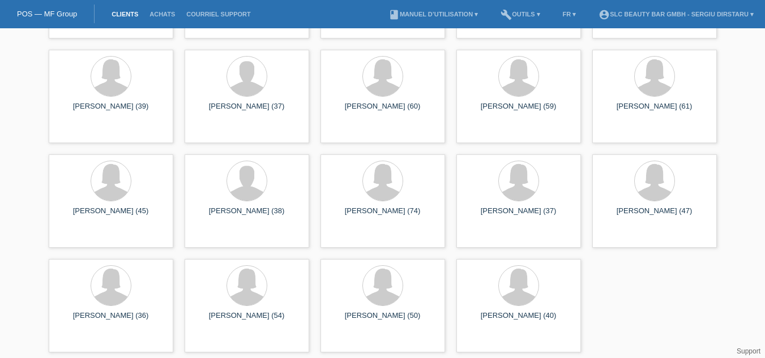 This screenshot has height=358, width=765. What do you see at coordinates (520, 14) in the screenshot?
I see `a: buildOutils ▾` at bounding box center [520, 14].